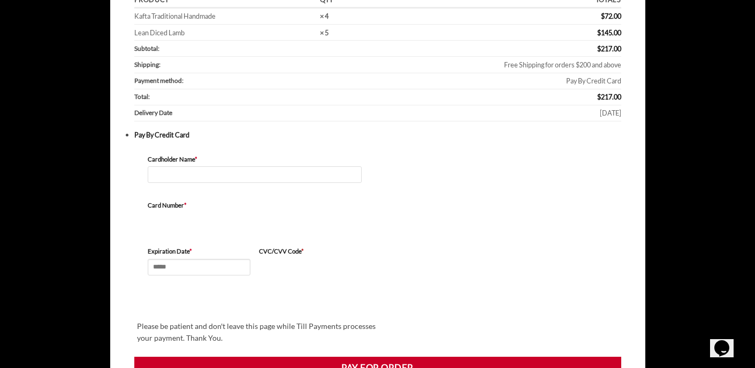 Image resolution: width=755 pixels, height=368 pixels. What do you see at coordinates (248, 81) in the screenshot?
I see `th: Payment method:` at bounding box center [248, 81].